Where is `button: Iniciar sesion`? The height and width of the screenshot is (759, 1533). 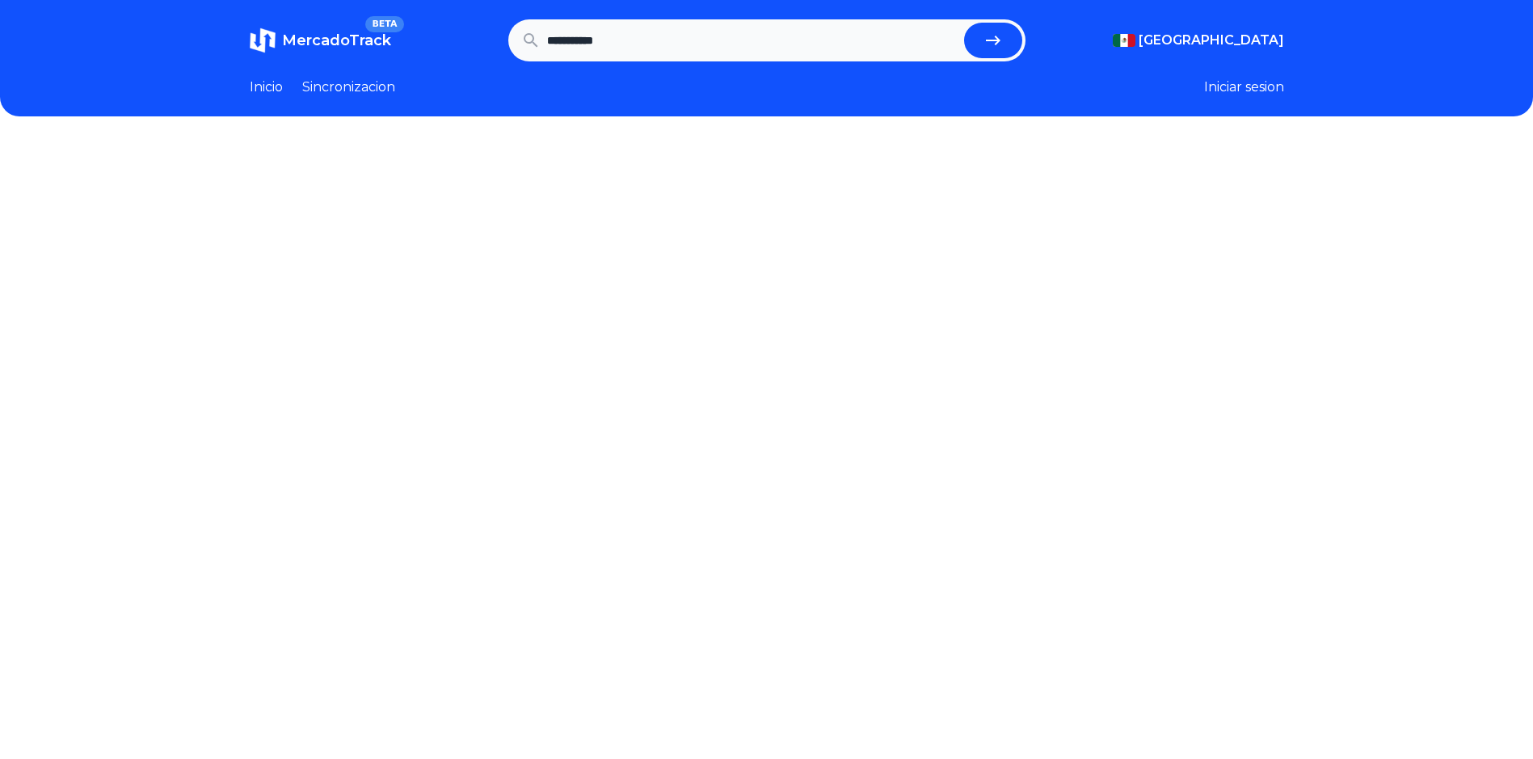 button: Iniciar sesion is located at coordinates (1244, 87).